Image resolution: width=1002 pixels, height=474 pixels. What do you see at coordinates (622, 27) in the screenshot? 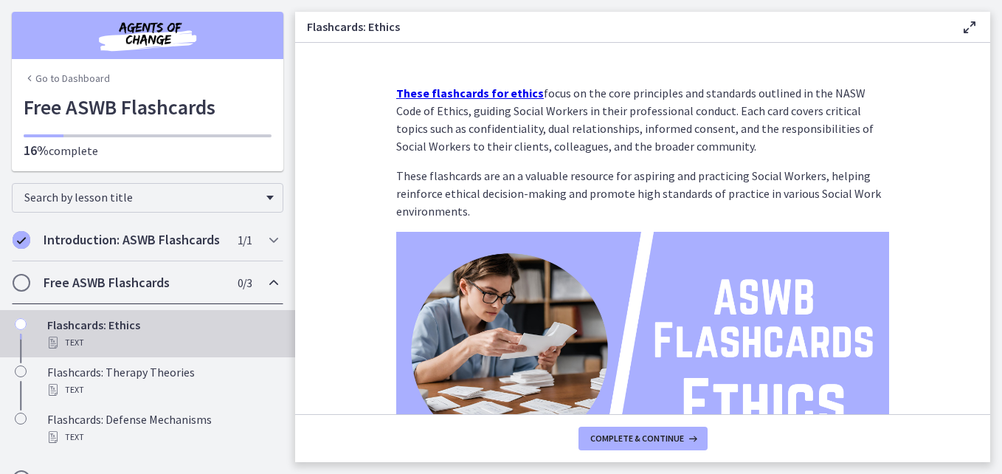
I see `h3: Flashcards: Ethics` at bounding box center [622, 27].